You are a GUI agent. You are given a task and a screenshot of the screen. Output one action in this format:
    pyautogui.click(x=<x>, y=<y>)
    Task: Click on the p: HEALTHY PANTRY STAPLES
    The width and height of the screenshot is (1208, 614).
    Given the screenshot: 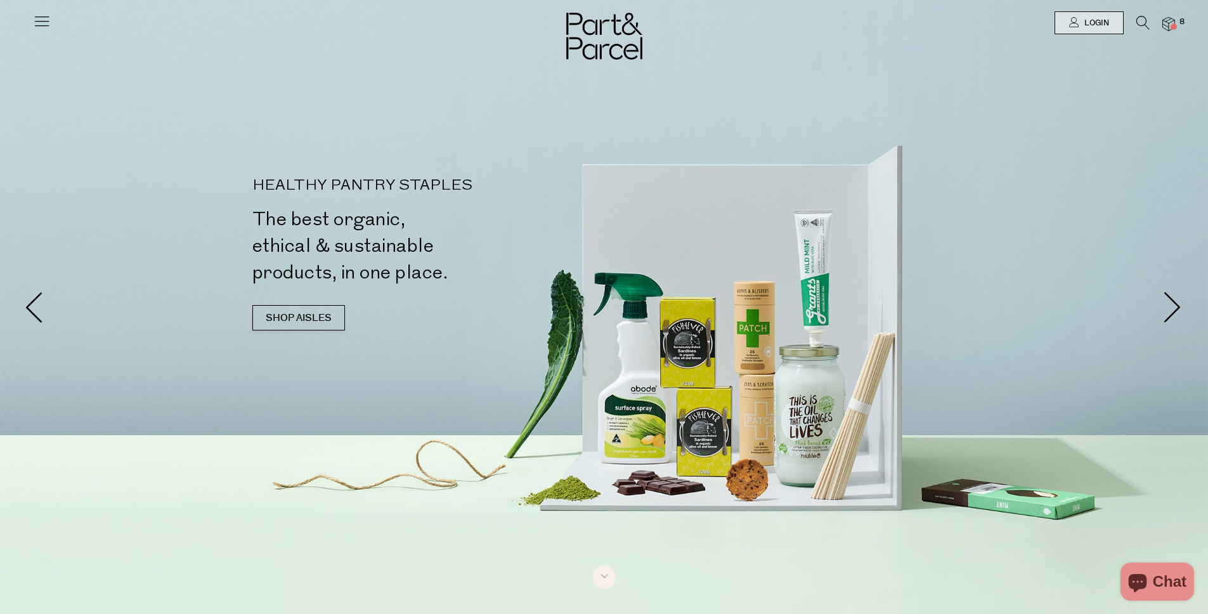 What is the action you would take?
    pyautogui.click(x=430, y=186)
    